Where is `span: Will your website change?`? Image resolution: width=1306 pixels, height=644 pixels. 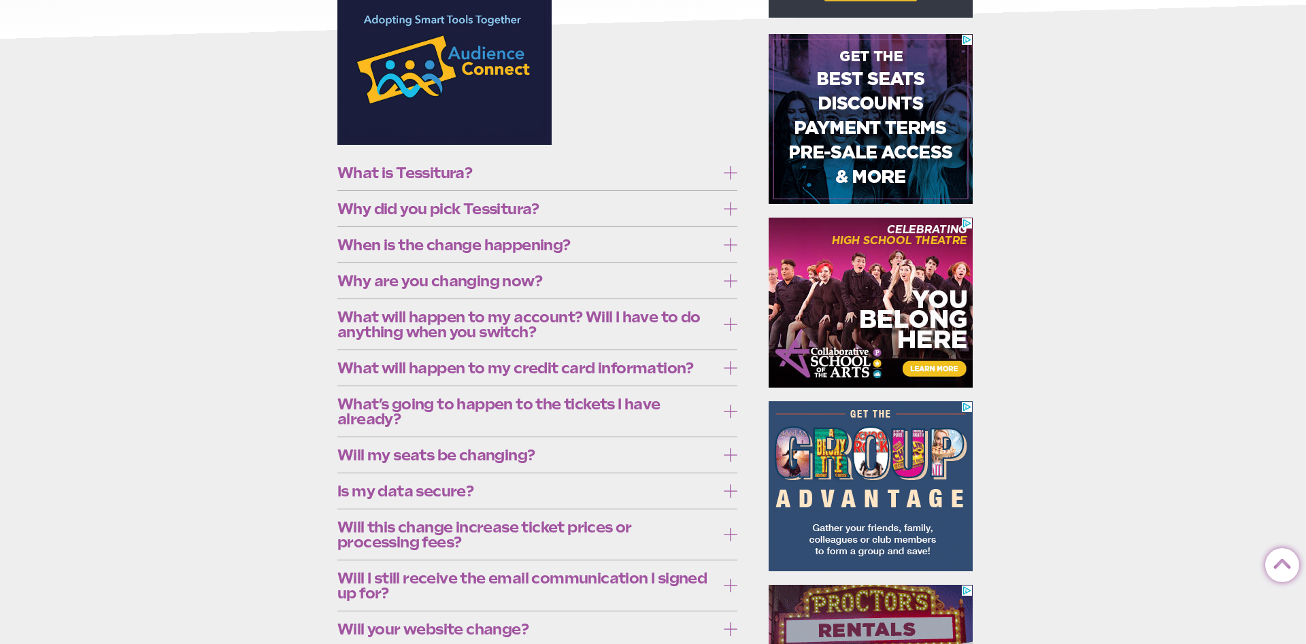
span: Will your website change? is located at coordinates (526, 629).